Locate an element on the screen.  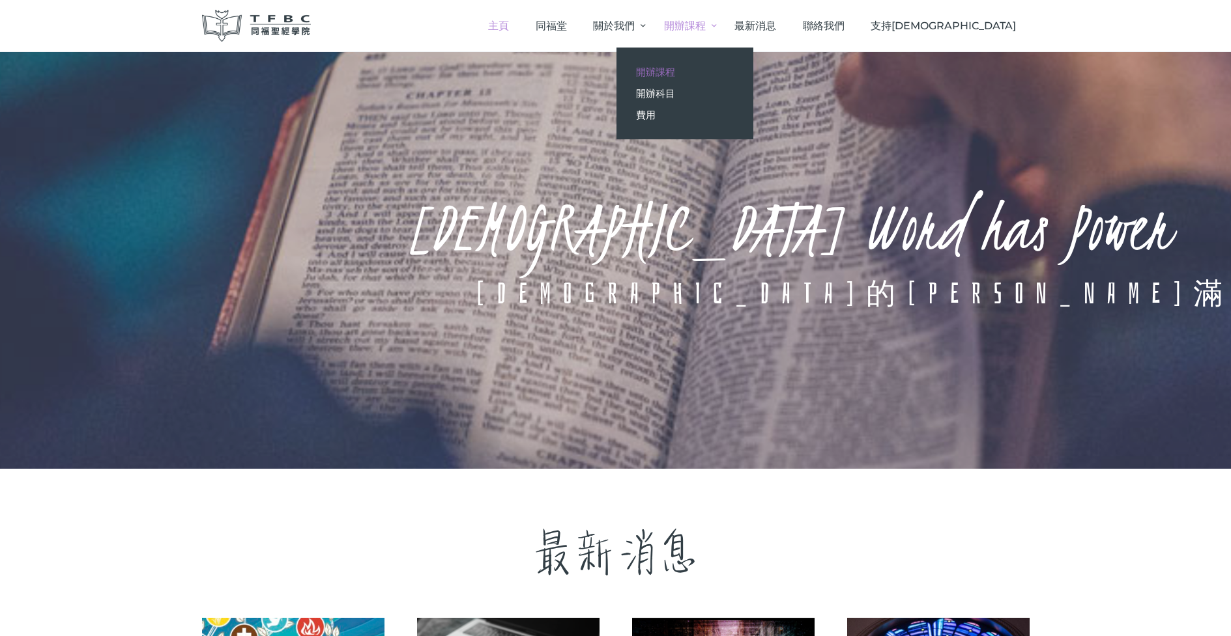
span: 最新消息 is located at coordinates (755, 25).